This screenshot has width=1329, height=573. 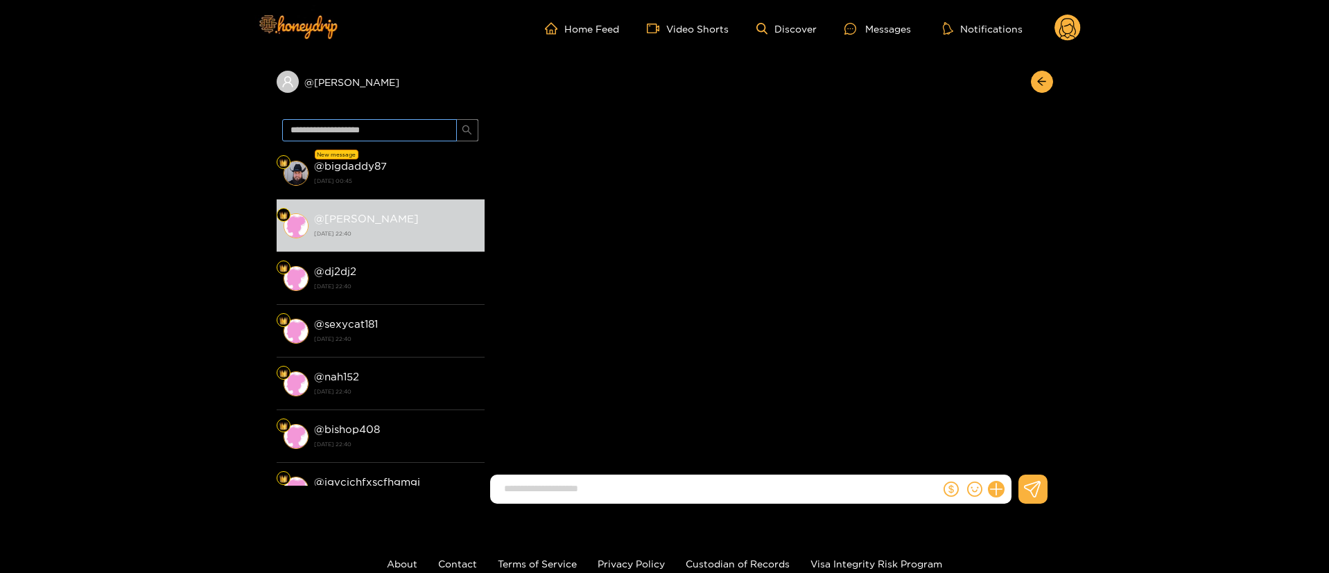 What do you see at coordinates (367, 482) in the screenshot?
I see `strong: @ jgvcjchfxscfhgmgj` at bounding box center [367, 482].